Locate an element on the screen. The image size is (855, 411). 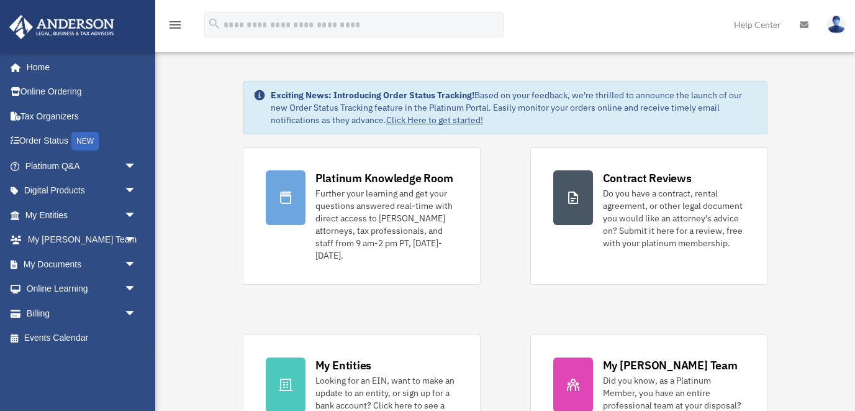
div: Platinum Knowledge Room is located at coordinates (385, 178).